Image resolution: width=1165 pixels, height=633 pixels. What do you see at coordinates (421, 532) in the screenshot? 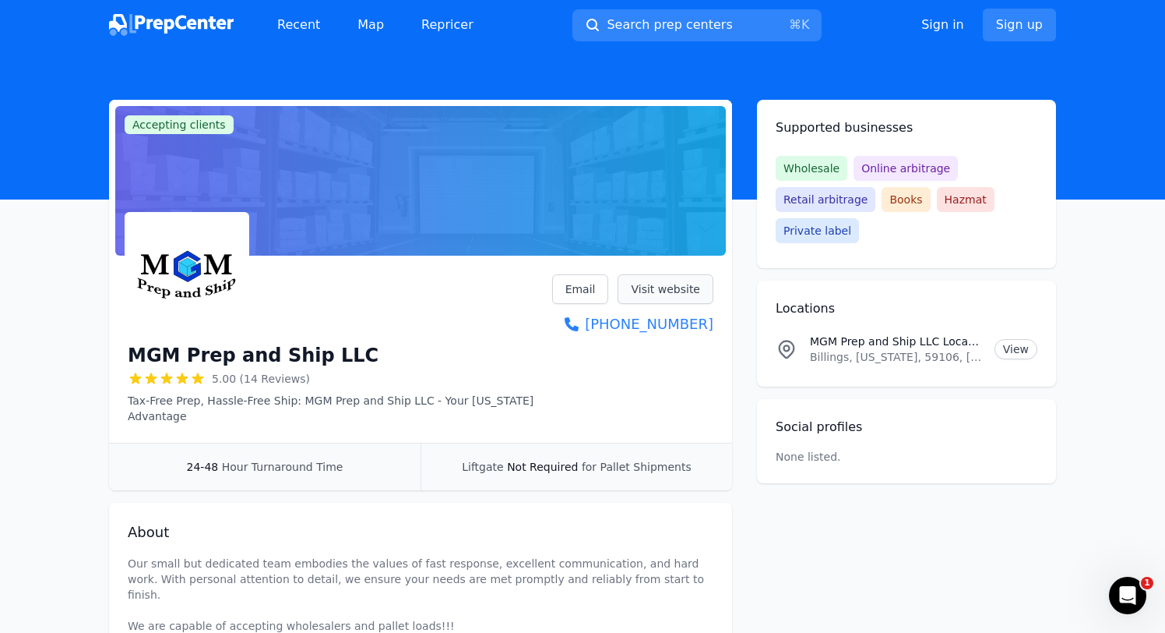
I see `h2: About` at bounding box center [421, 532].